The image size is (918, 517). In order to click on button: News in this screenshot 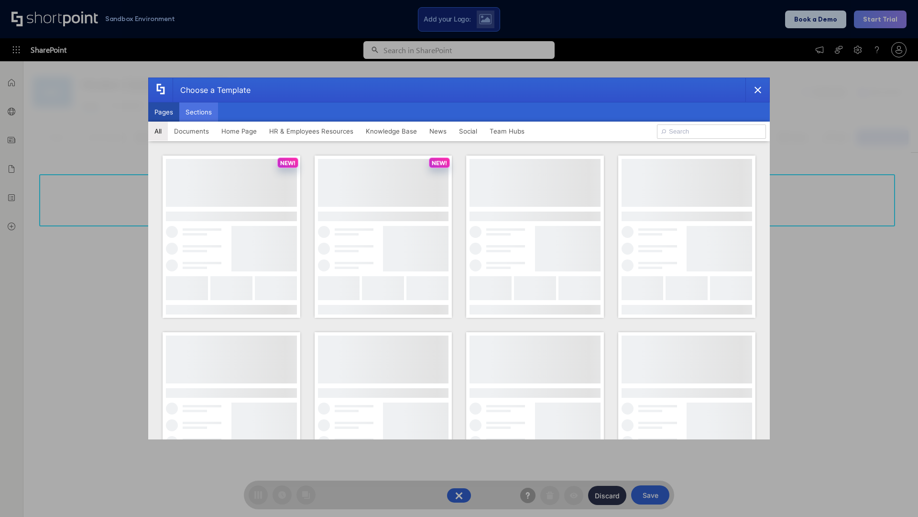, I will do `click(438, 131)`.